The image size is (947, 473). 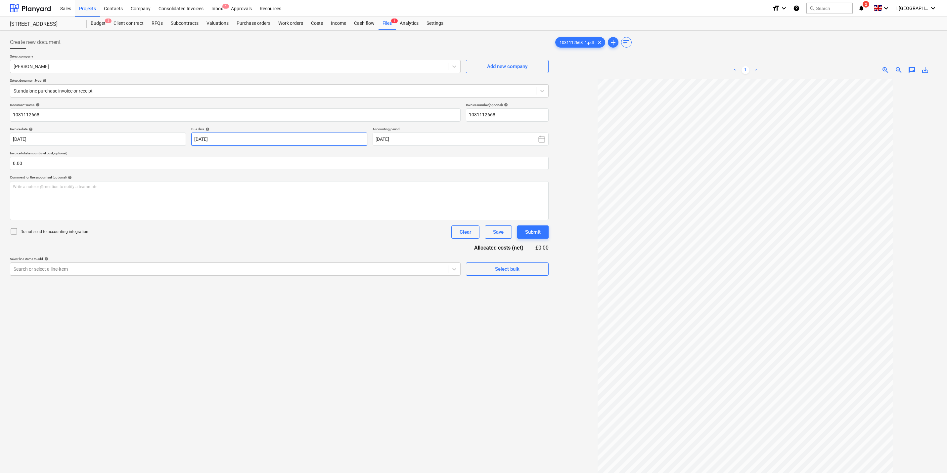 What do you see at coordinates (364, 23) in the screenshot?
I see `div: Cash flow` at bounding box center [364, 23].